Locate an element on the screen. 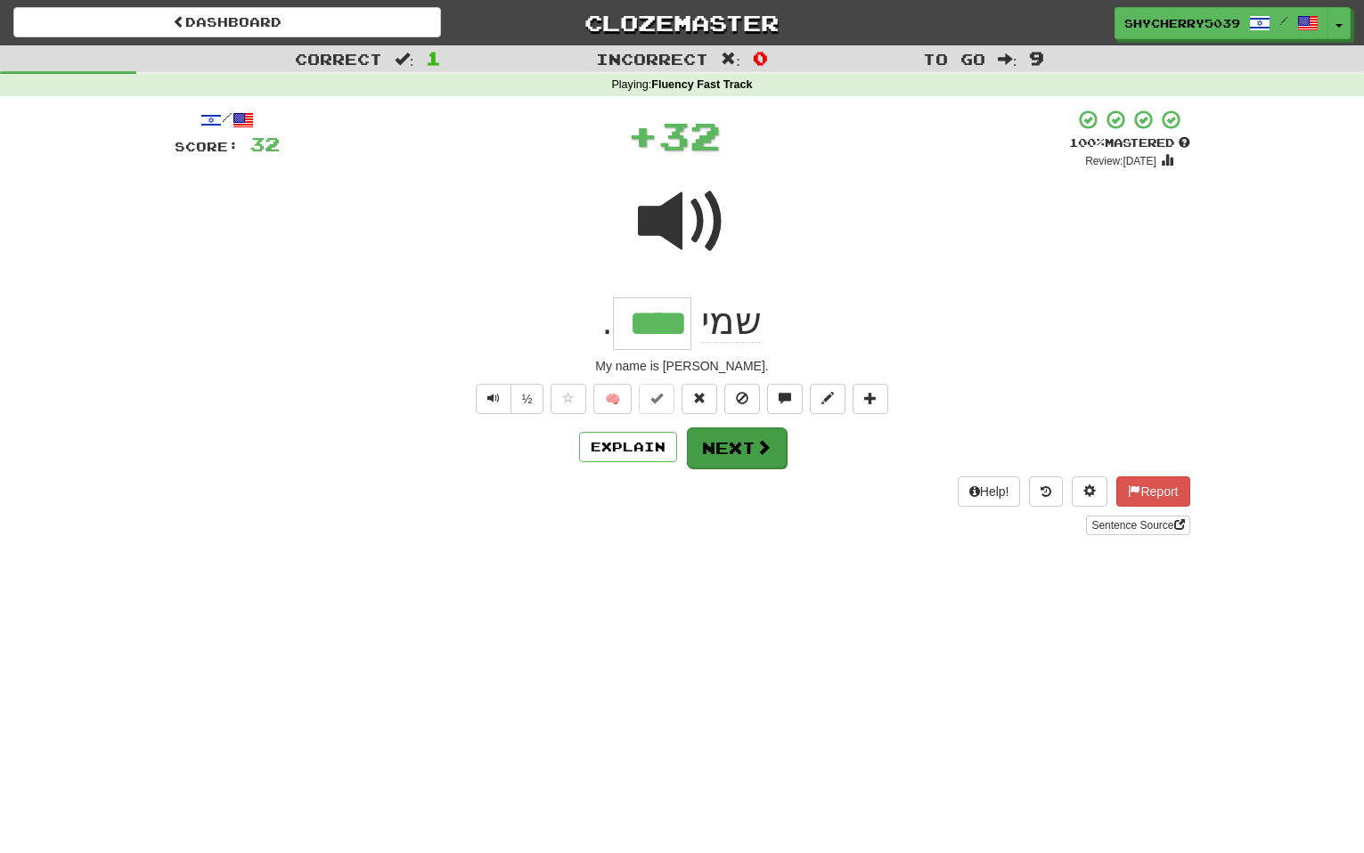  button: Next is located at coordinates (737, 448).